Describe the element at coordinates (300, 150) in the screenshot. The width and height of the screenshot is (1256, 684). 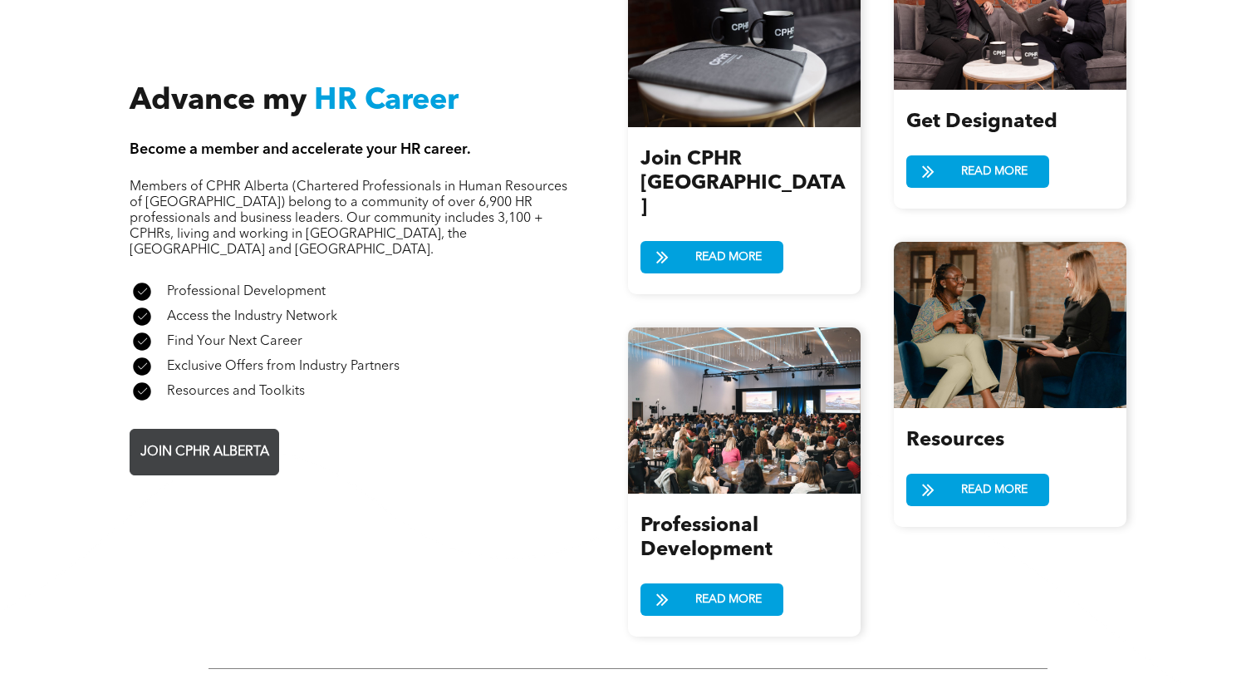
I see `span: Become a member and accelerate your HR career.` at that location.